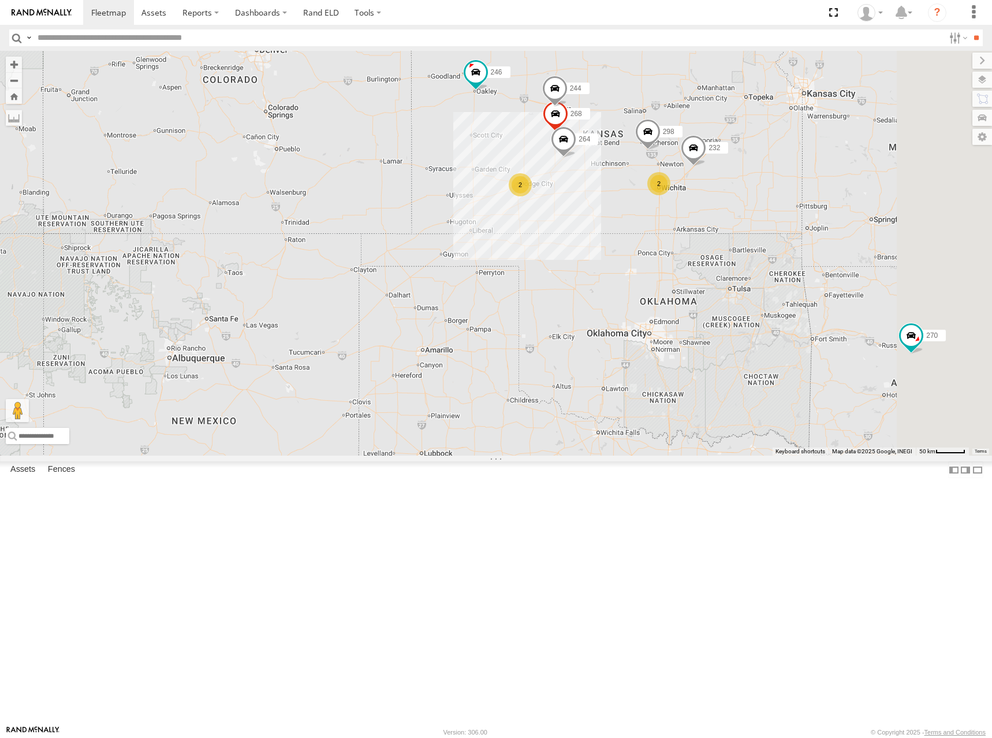 This screenshot has height=738, width=992. What do you see at coordinates (982, 137) in the screenshot?
I see `label: Map Settings` at bounding box center [982, 137].